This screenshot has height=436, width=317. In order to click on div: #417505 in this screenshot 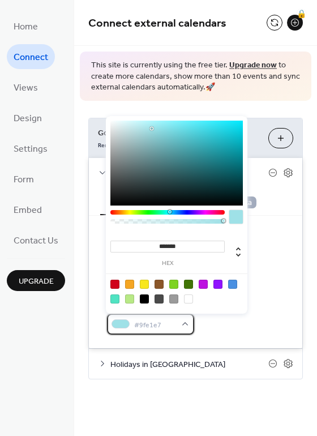, I will do `click(189, 285)`.